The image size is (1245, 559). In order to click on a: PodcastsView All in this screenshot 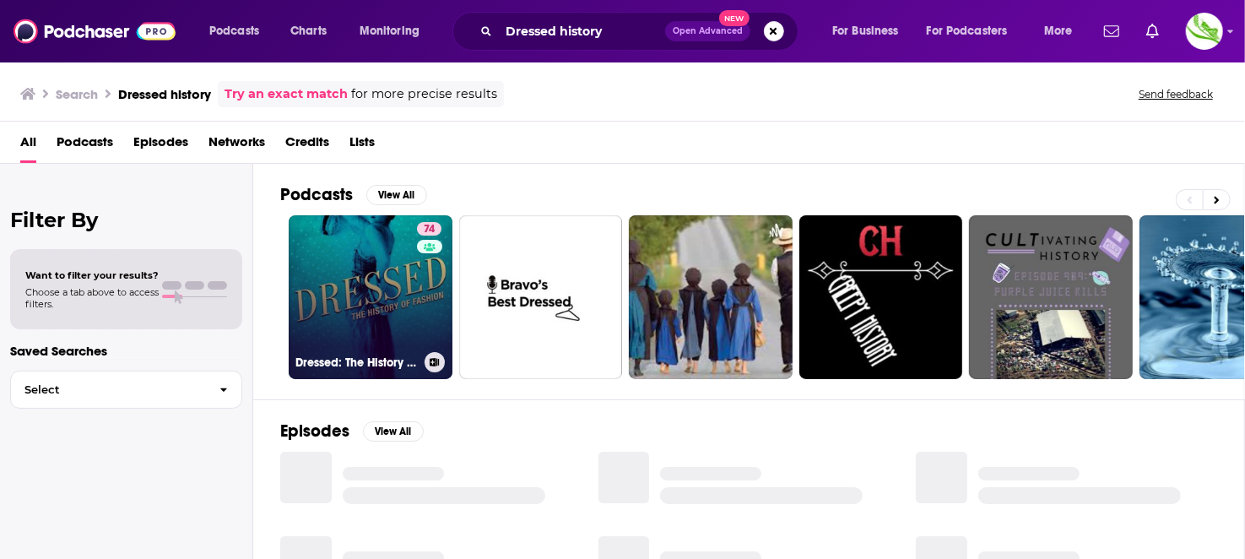, I will do `click(354, 194)`.